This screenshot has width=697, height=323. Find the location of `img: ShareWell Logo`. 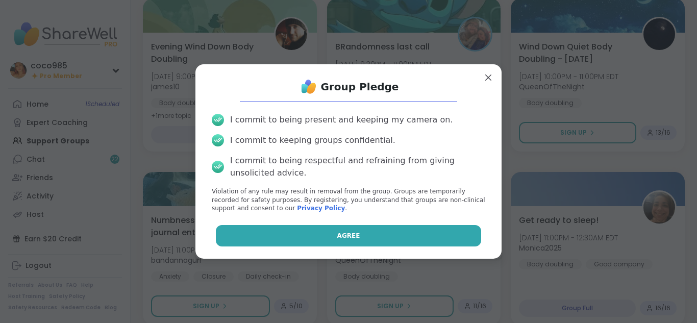

img: ShareWell Logo is located at coordinates (309, 87).